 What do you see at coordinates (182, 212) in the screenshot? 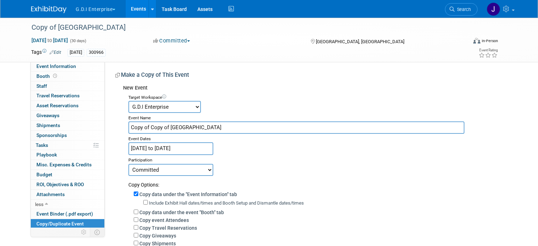
I see `label: Copy data under the event "Booth" tab` at bounding box center [182, 212].